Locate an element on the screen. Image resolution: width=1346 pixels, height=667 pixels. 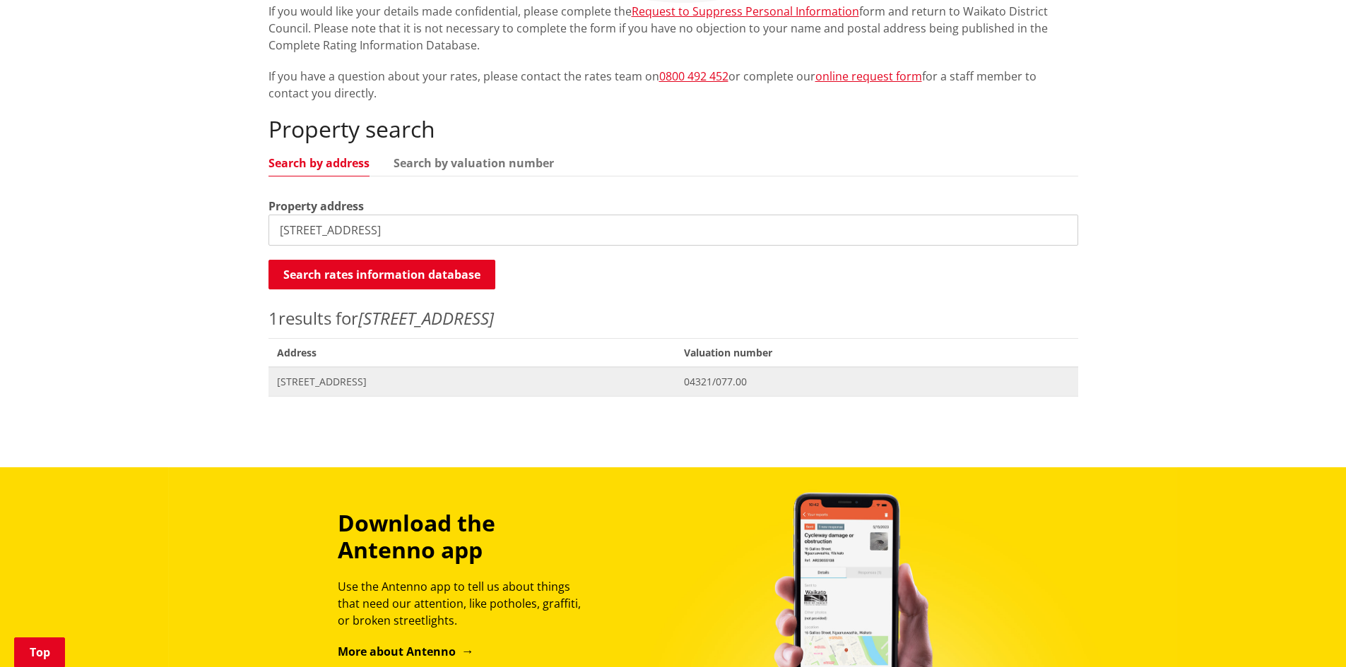
a: Top is located at coordinates (40, 653).